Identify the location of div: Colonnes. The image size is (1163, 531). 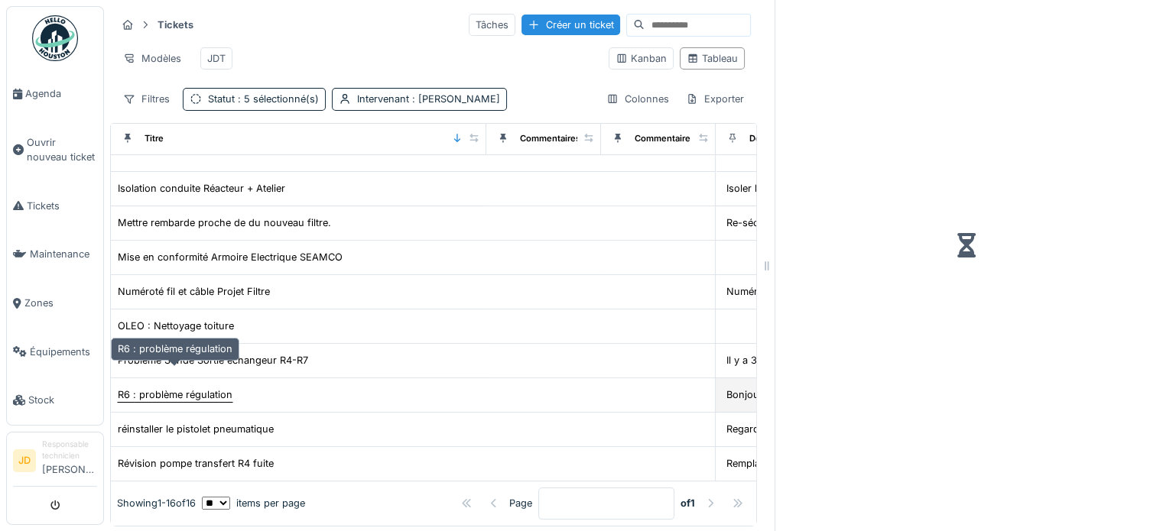
(638, 99).